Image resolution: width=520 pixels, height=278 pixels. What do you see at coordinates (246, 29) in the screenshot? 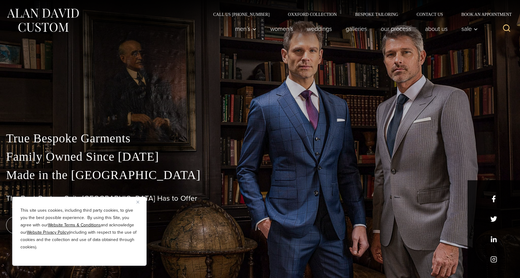
I see `span: Men’s` at bounding box center [246, 29].